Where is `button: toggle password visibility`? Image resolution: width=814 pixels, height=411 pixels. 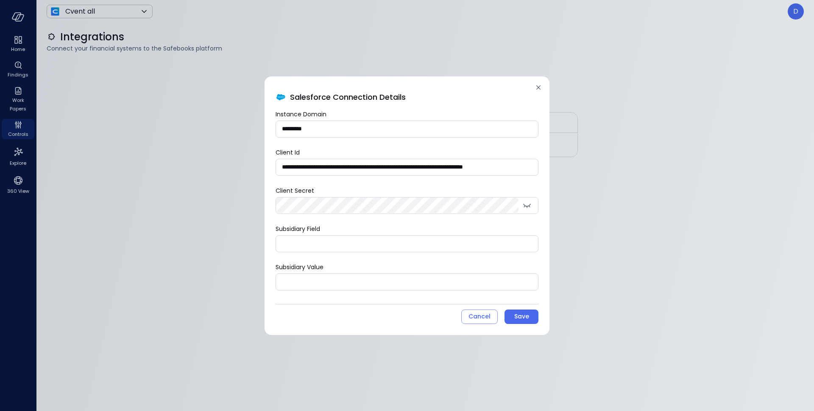 button: toggle password visibility is located at coordinates (527, 205).